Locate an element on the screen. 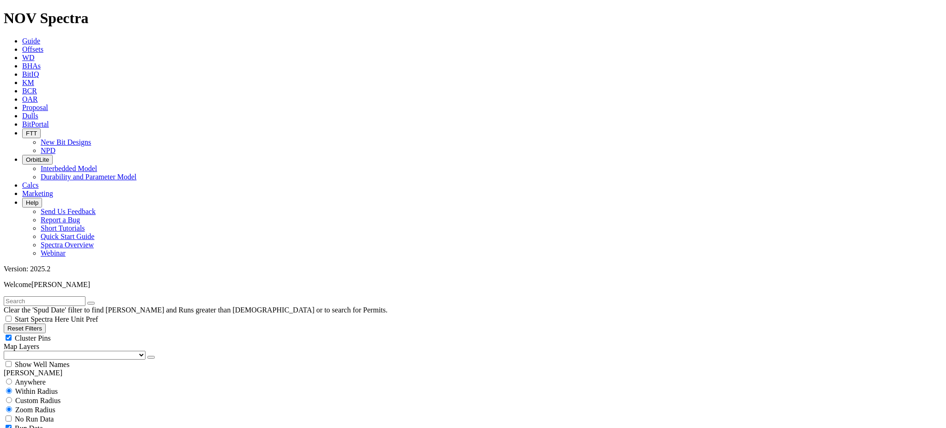 The width and height of the screenshot is (946, 428). p: Welcome is located at coordinates (473, 285).